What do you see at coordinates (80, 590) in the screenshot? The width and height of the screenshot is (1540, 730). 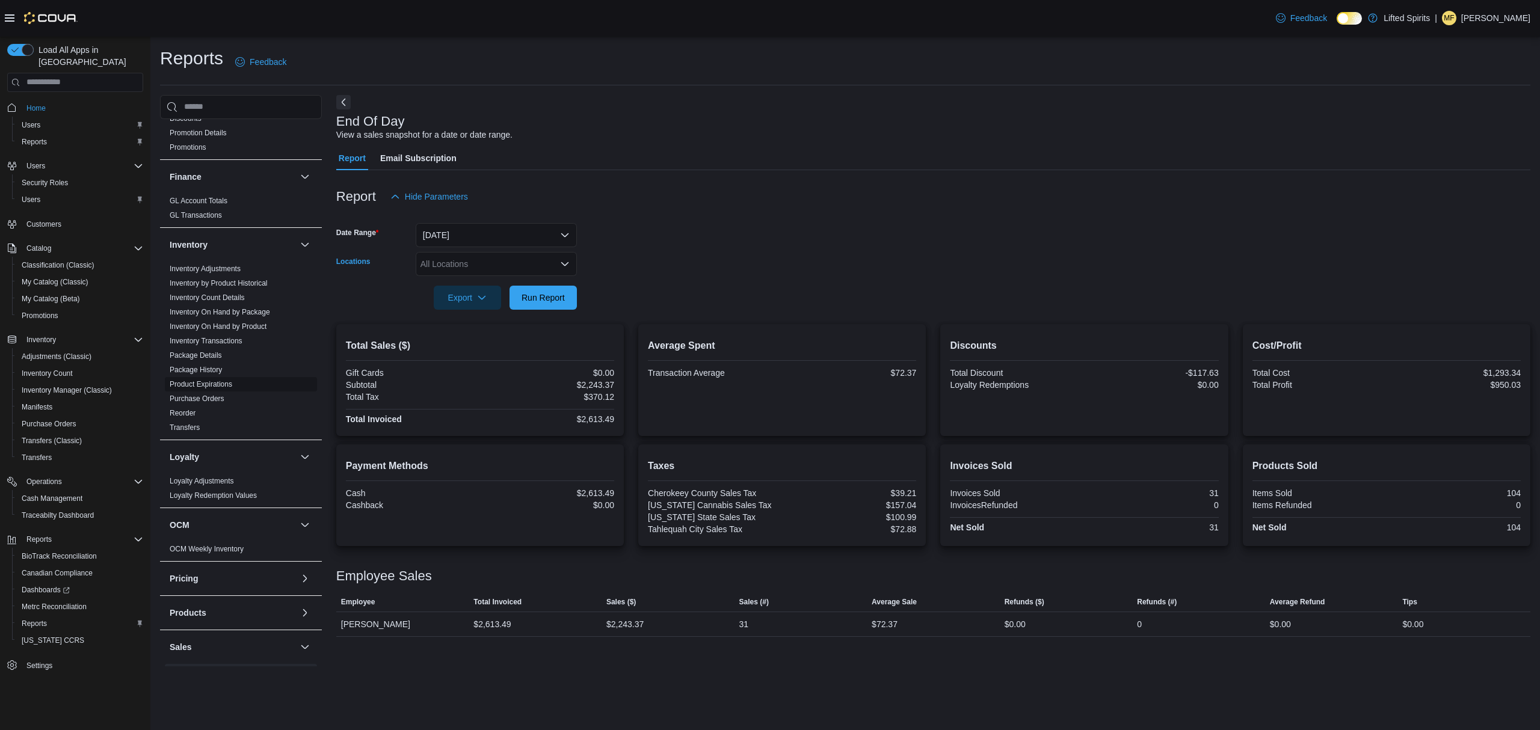 I see `span: Dashboards` at bounding box center [80, 590].